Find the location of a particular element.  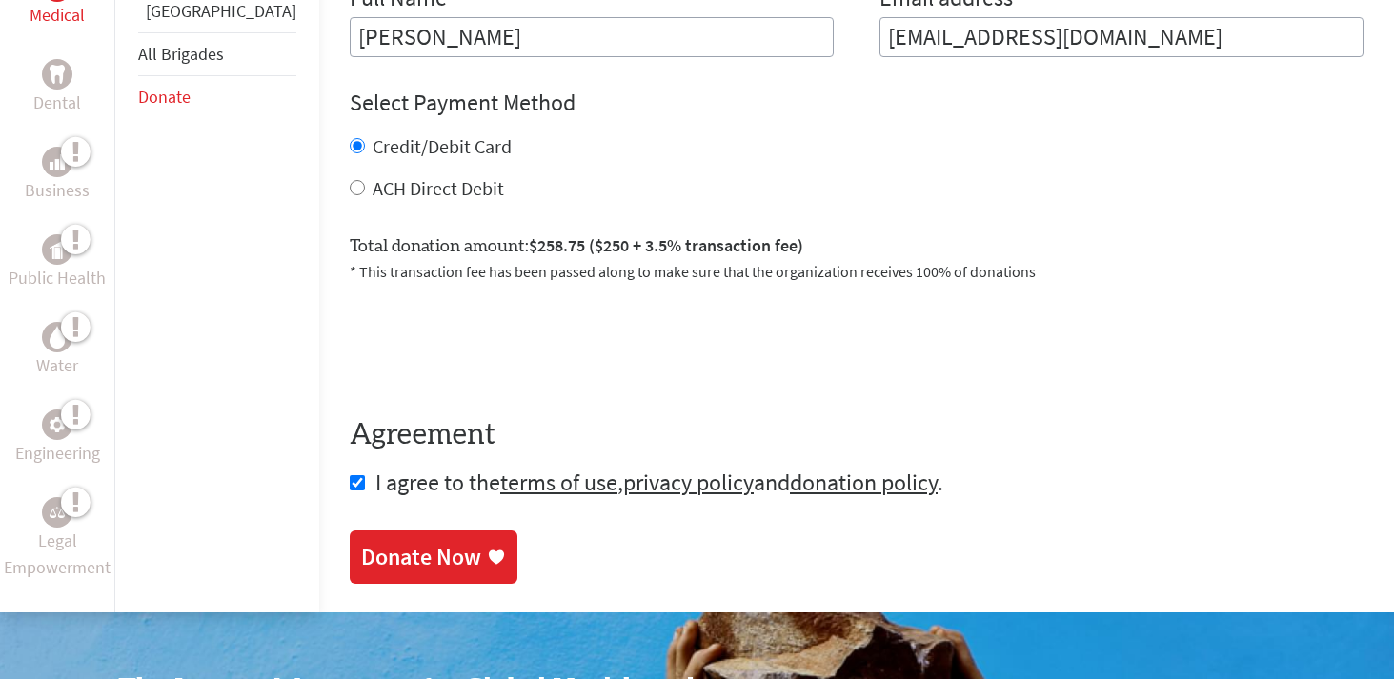

li: Donate is located at coordinates (217, 97).